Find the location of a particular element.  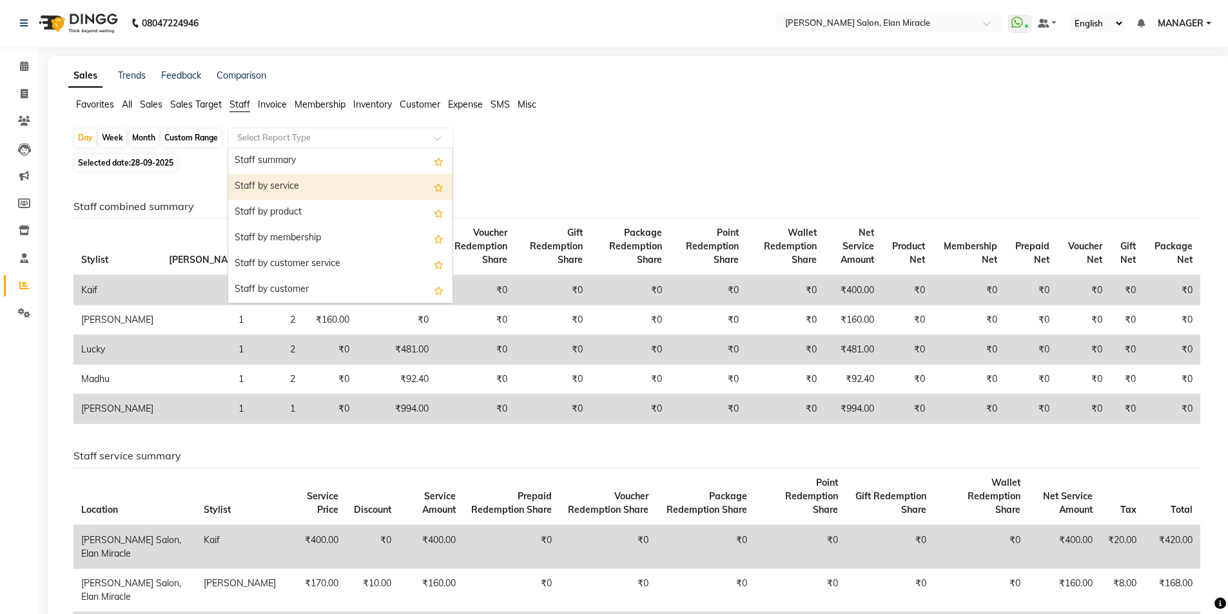

span: Location is located at coordinates (99, 510).